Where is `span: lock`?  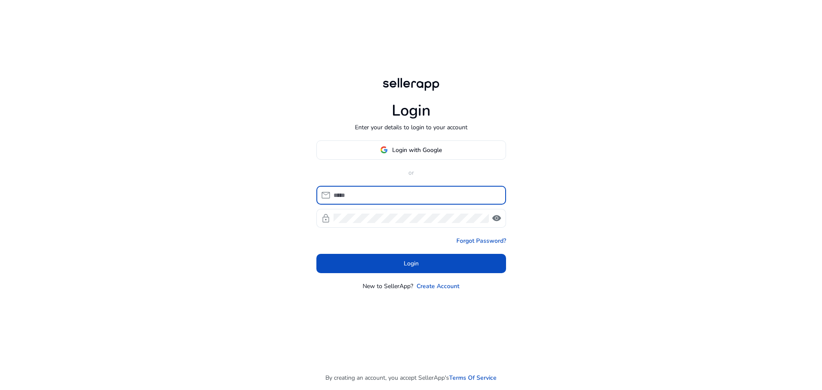
span: lock is located at coordinates (326, 218).